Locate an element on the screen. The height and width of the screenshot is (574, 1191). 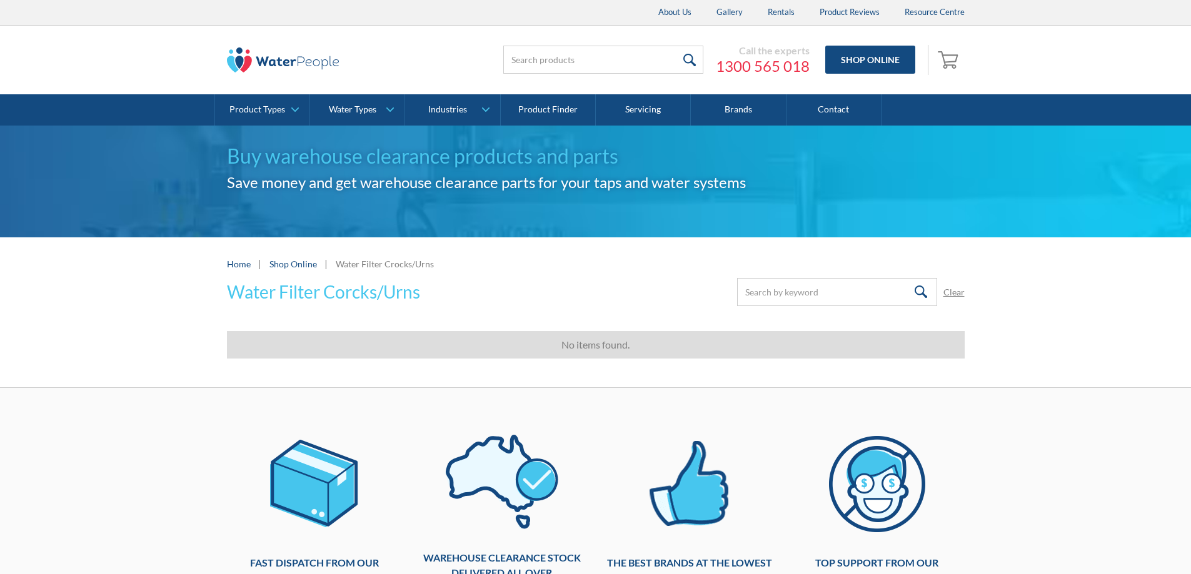
div: Water Filter Crocks/Urns is located at coordinates (384, 264).